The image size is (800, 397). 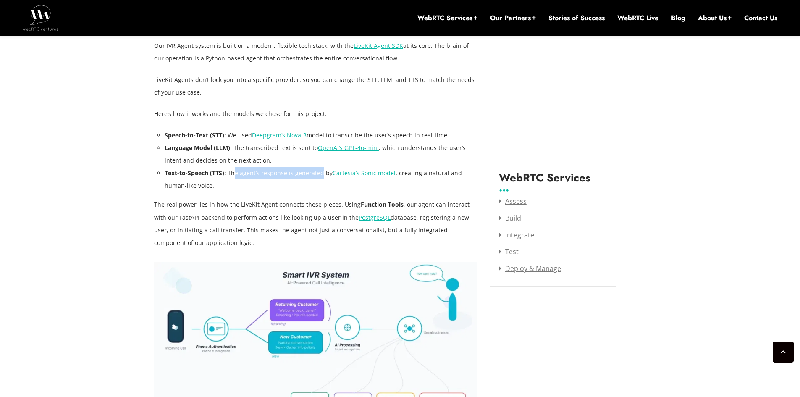 What do you see at coordinates (364, 173) in the screenshot?
I see `a: Cartesia’s Sonic model` at bounding box center [364, 173].